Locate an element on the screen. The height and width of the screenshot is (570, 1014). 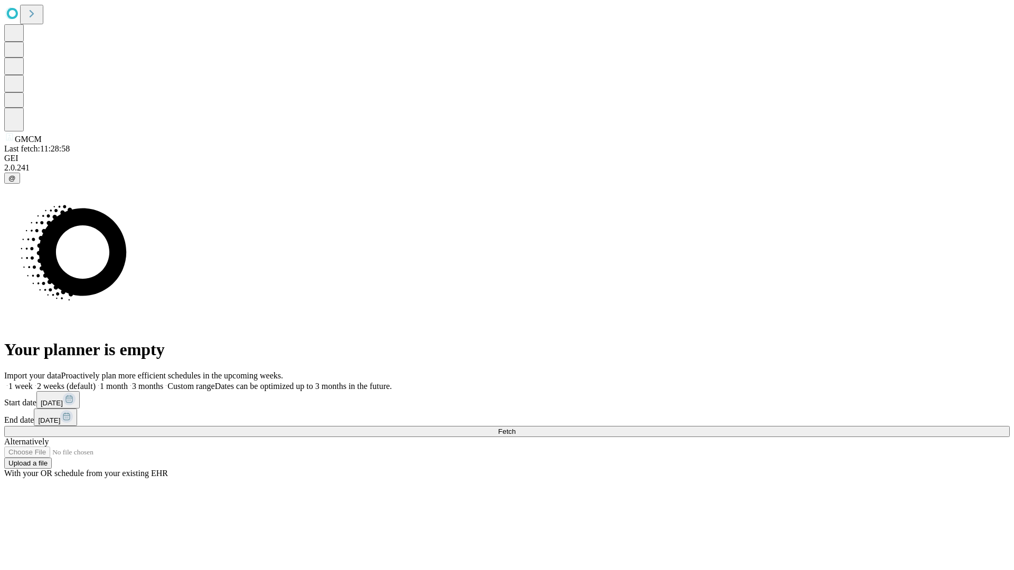
h1: Your planner is empty is located at coordinates (507, 350).